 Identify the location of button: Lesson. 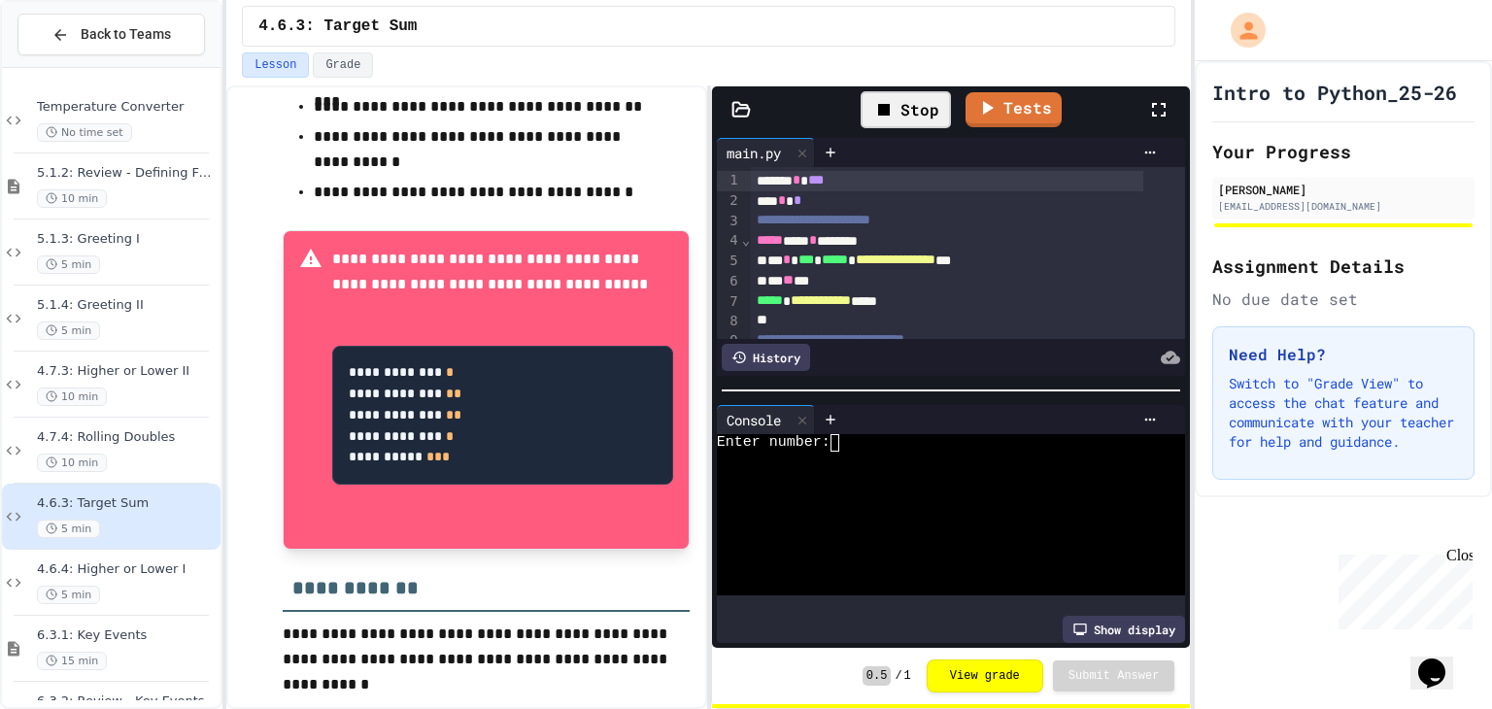
(275, 65).